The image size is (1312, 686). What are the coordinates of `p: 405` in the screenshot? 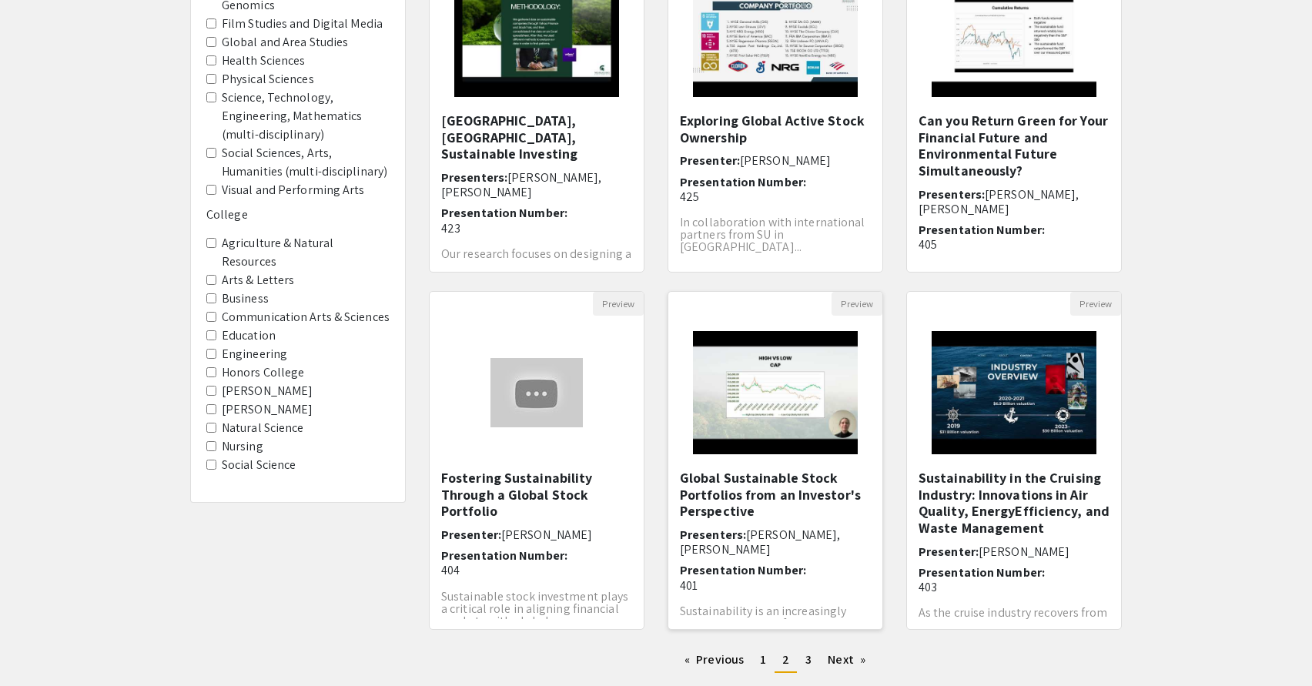 It's located at (1014, 244).